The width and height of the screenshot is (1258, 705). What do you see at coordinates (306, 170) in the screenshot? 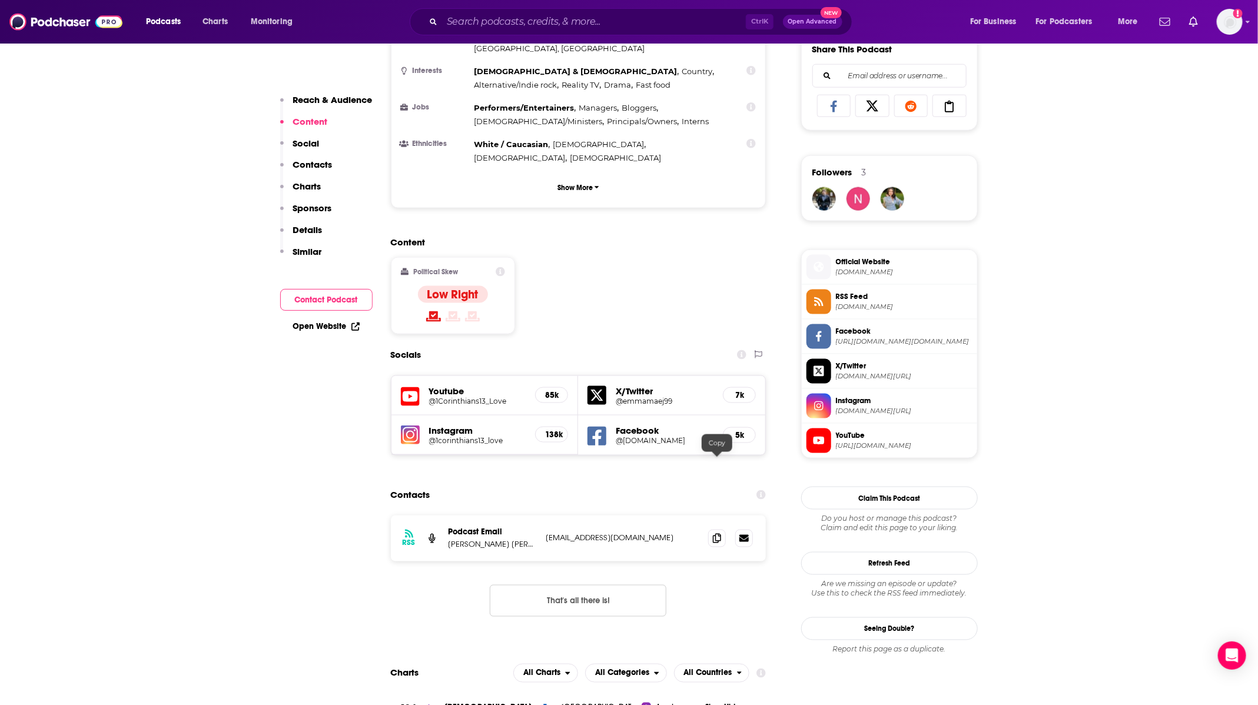
I see `button: Contacts` at bounding box center [306, 170].